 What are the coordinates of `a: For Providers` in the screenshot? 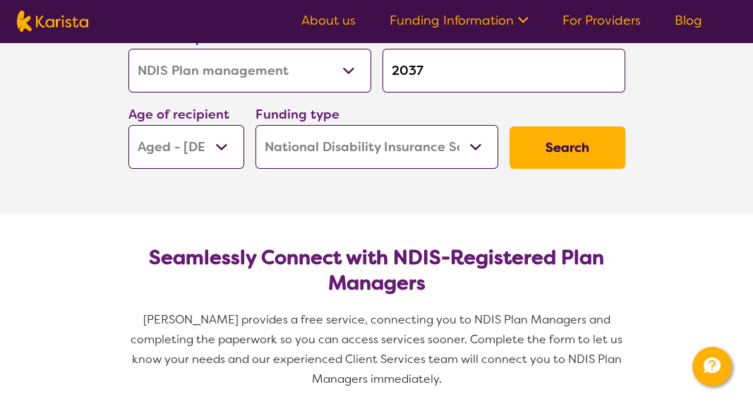 It's located at (601, 20).